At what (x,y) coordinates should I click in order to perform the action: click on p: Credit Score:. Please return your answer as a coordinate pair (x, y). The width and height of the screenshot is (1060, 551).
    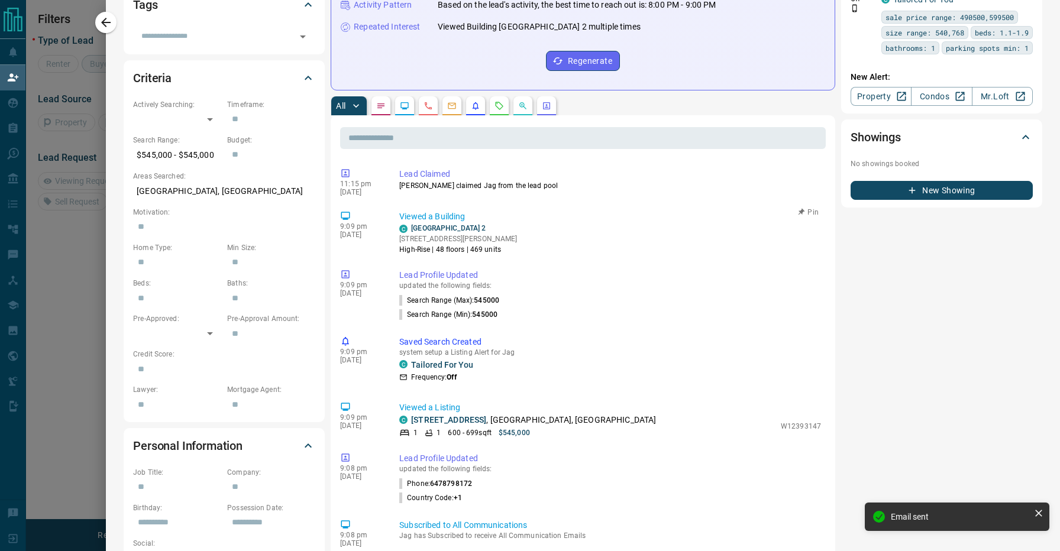
    Looking at the image, I should click on (224, 354).